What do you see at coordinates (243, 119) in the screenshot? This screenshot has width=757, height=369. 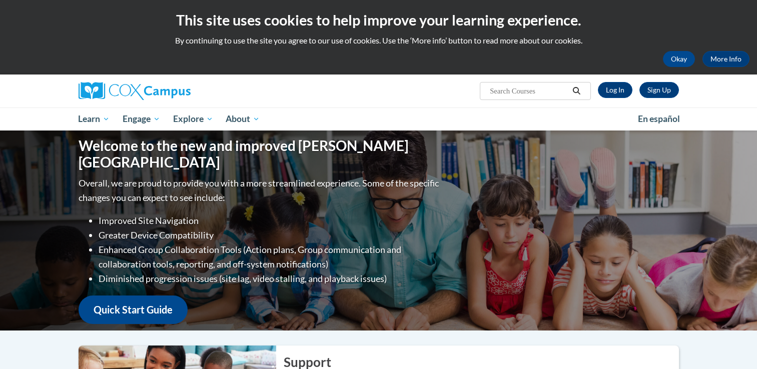 I see `a: About` at bounding box center [243, 119].